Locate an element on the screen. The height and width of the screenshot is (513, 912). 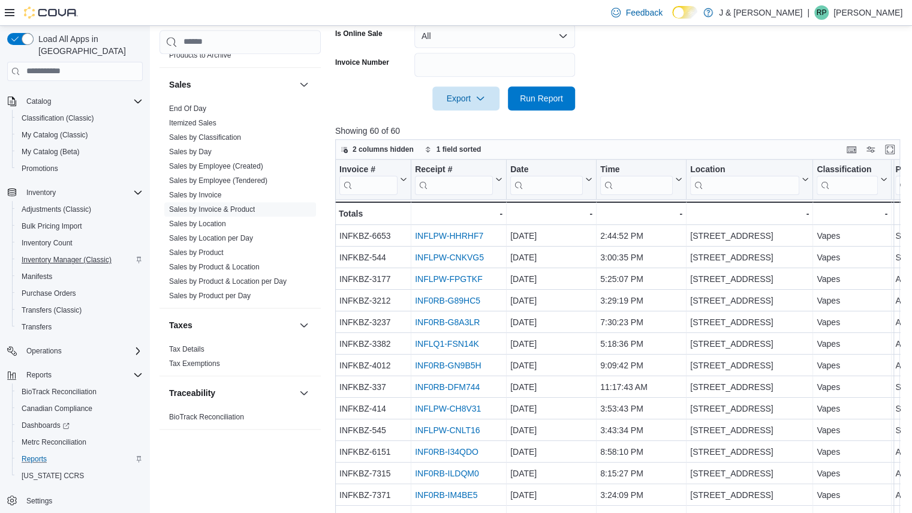
span: Itemized Sales is located at coordinates (192, 123).